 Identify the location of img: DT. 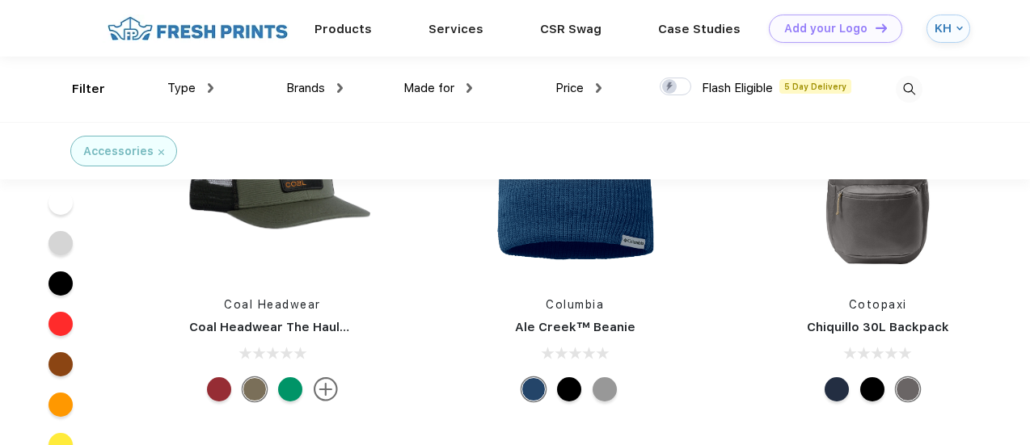
(881, 27).